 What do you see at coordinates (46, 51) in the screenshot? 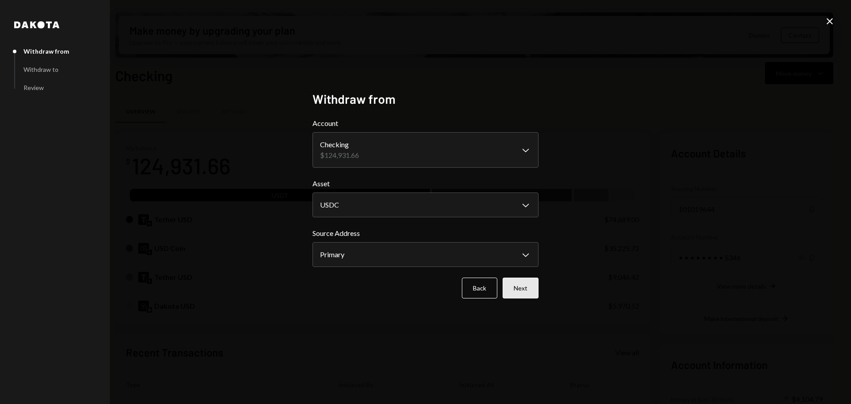
I see `div: Withdraw from` at bounding box center [46, 51].